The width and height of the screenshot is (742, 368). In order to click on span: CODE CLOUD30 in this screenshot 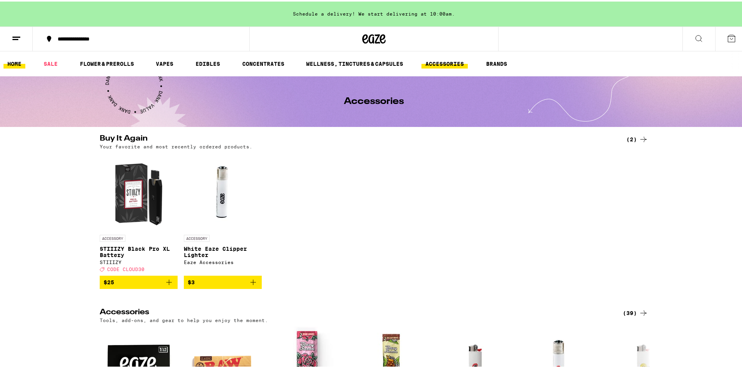, I will do `click(126, 268)`.